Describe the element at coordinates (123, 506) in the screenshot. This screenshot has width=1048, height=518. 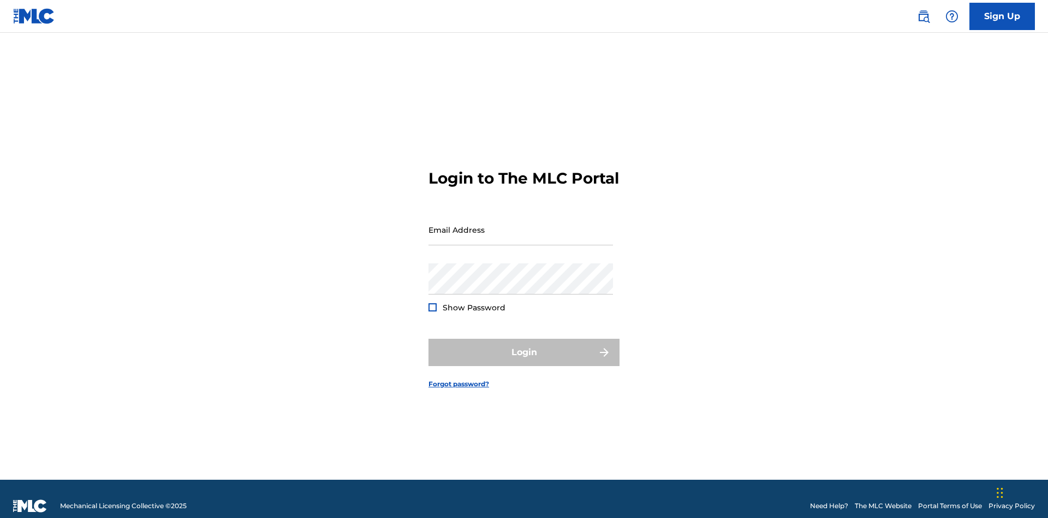
I see `span: Mechanical Licensing Collective © 2025` at that location.